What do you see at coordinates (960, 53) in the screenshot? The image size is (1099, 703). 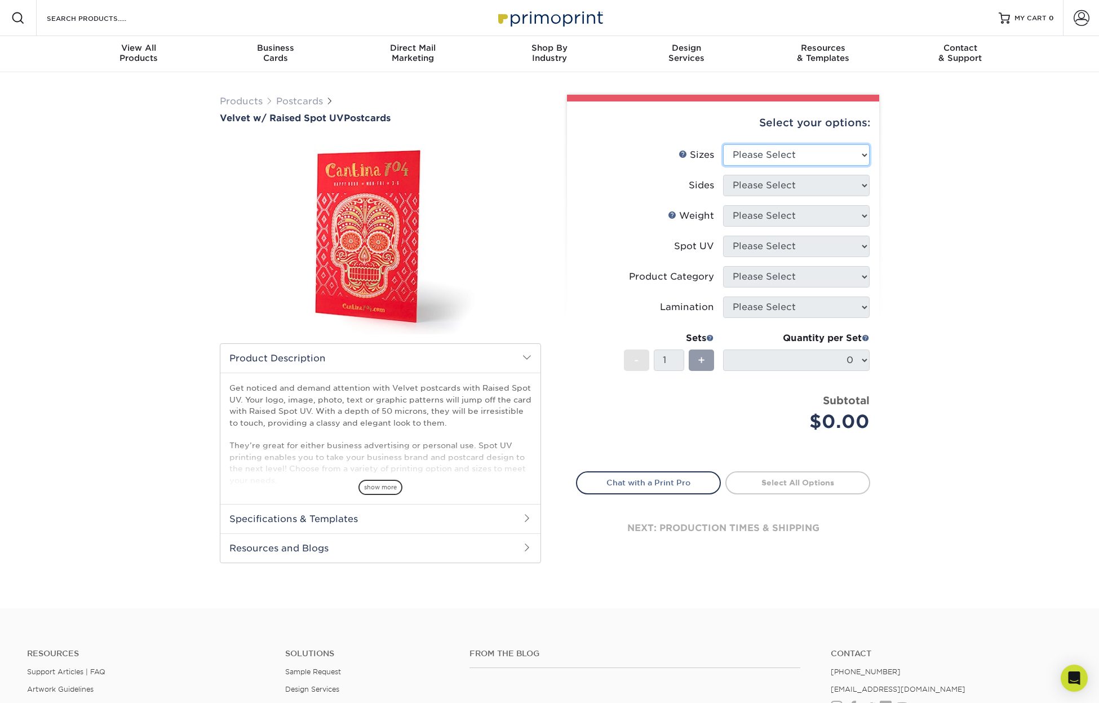 I see `div: & Support` at bounding box center [960, 53].